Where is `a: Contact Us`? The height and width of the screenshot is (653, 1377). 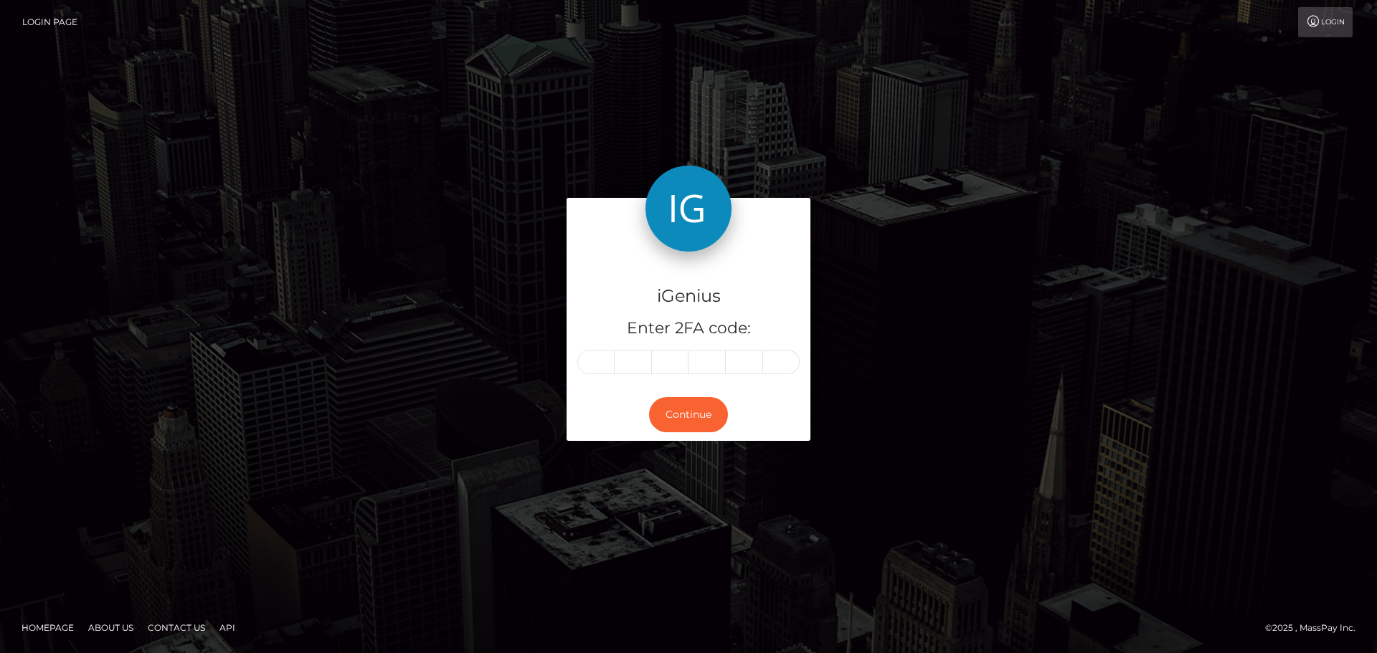
a: Contact Us is located at coordinates (176, 628).